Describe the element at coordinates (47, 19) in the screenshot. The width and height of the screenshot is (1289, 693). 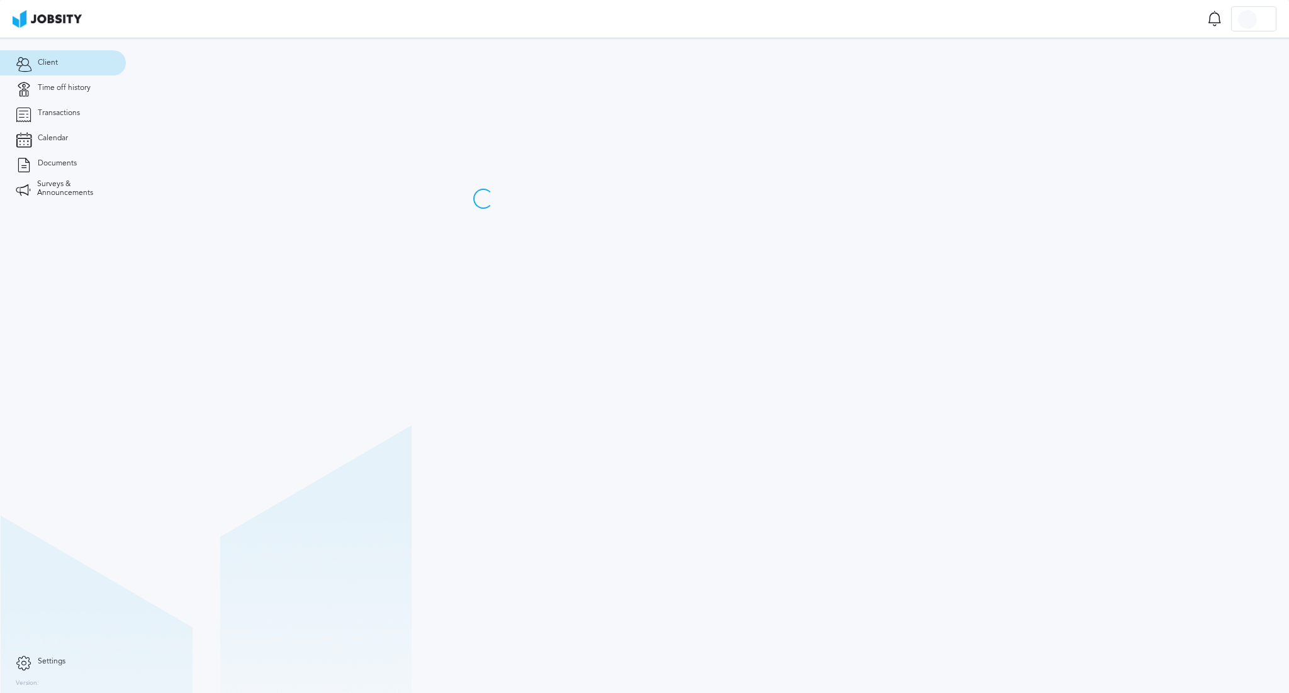
I see `img: ab4bad089aa723f57921c736e9817d99.png` at that location.